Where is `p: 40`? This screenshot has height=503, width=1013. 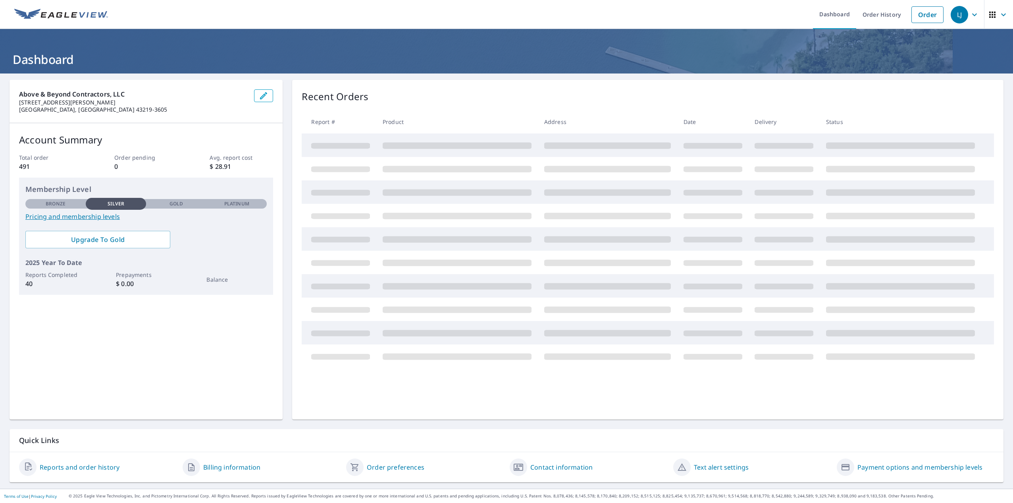 p: 40 is located at coordinates (56, 283).